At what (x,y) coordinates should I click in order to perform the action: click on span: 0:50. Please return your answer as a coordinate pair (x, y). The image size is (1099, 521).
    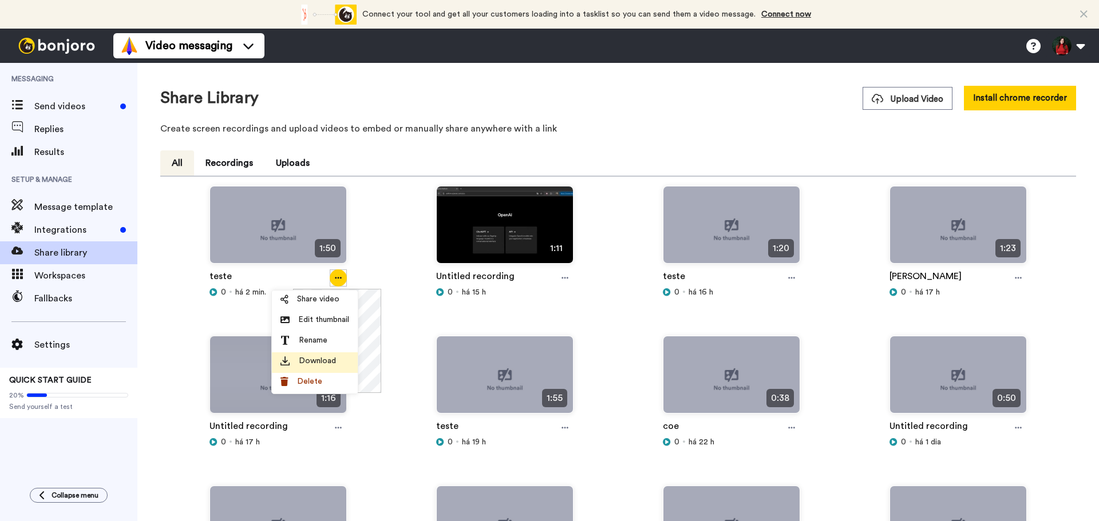
    Looking at the image, I should click on (1006, 398).